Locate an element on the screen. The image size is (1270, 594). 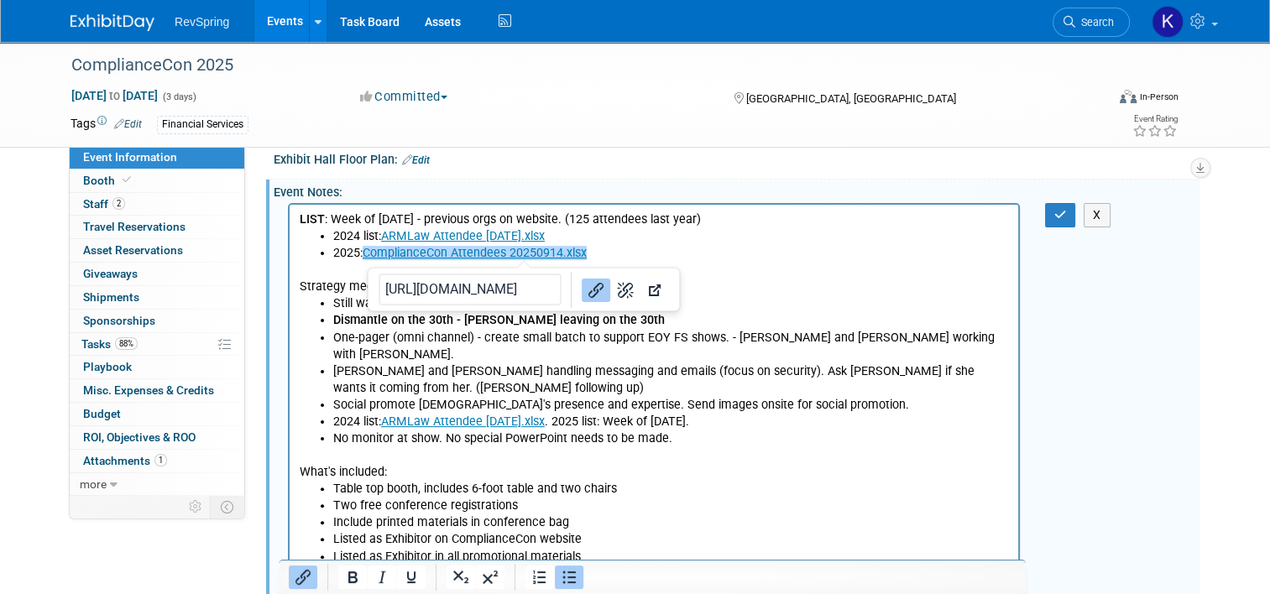
button: Underline is located at coordinates (411, 577).